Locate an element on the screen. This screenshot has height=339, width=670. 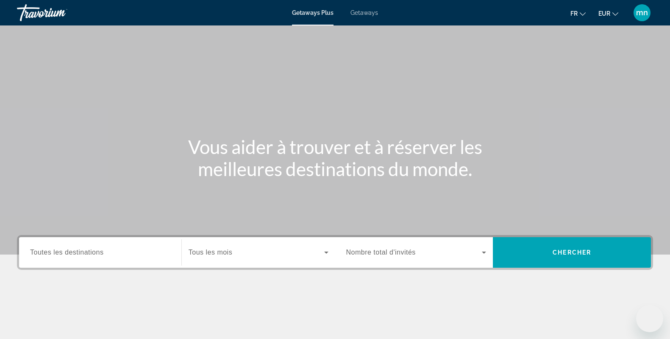
span: Nombre total d'invités is located at coordinates (381, 252).